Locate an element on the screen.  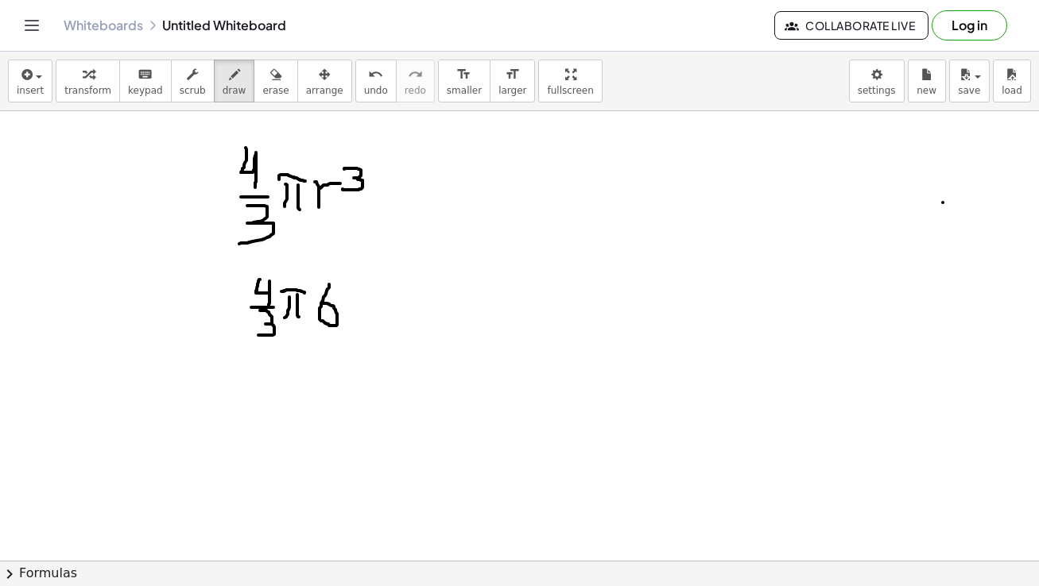
button: Toggle navigation is located at coordinates (32, 25).